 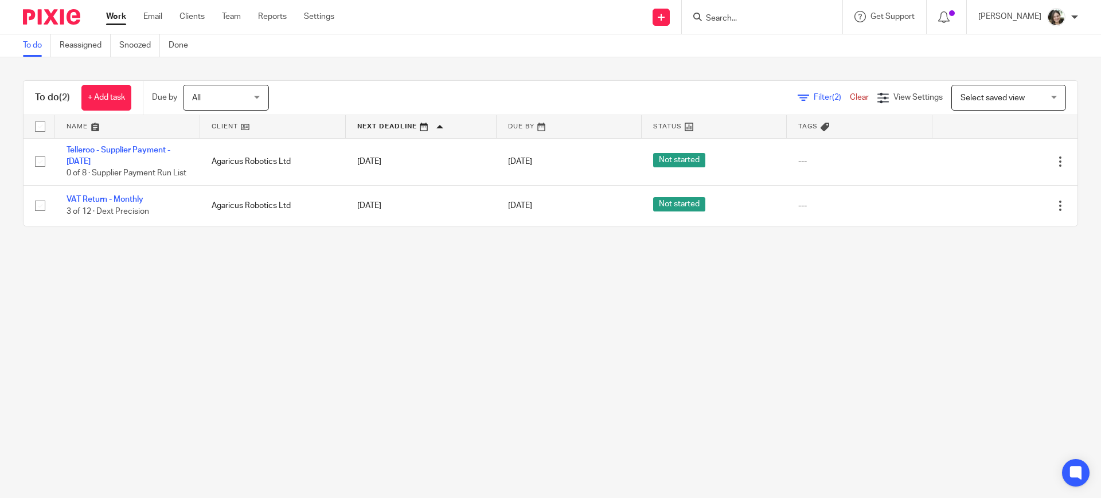 I want to click on input: Search, so click(x=757, y=19).